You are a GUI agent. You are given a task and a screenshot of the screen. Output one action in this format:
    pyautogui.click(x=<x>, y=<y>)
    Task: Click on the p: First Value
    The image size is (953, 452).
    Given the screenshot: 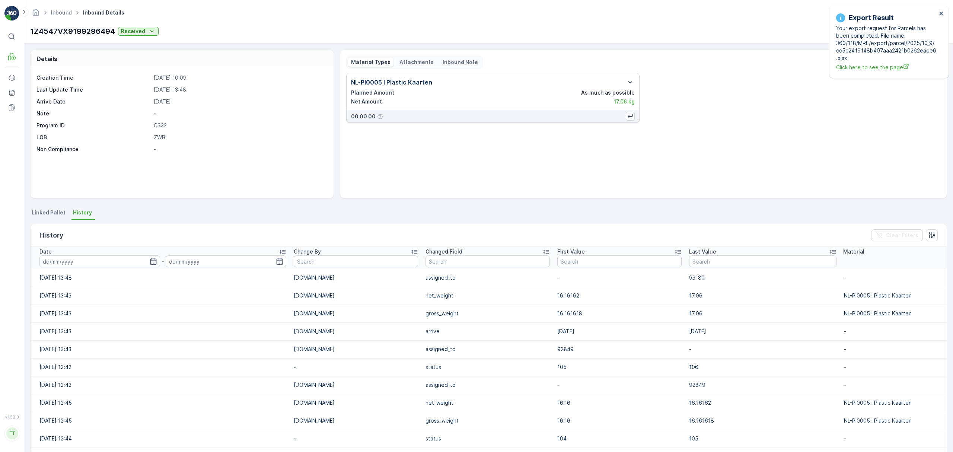 What is the action you would take?
    pyautogui.click(x=571, y=252)
    